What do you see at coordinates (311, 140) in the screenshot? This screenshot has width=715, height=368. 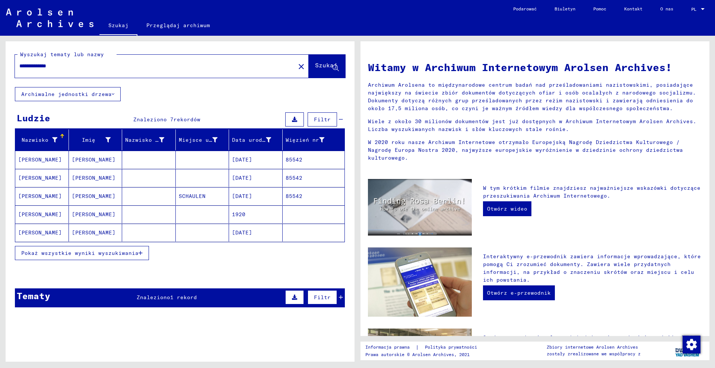 I see `div: Więzień nr` at bounding box center [311, 140].